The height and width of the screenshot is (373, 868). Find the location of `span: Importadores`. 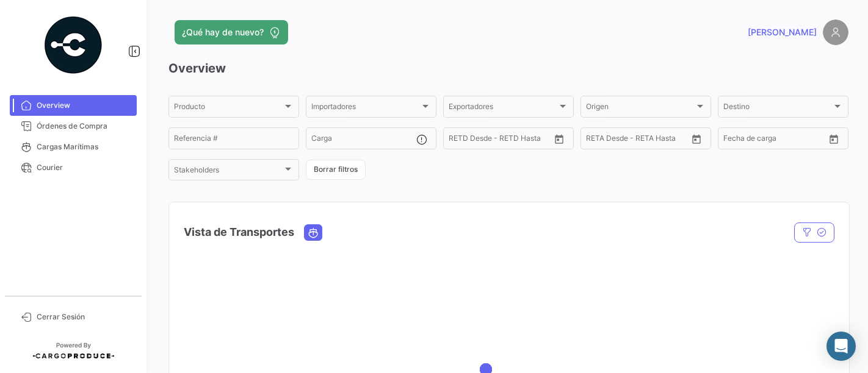

span: Importadores is located at coordinates (366, 109).